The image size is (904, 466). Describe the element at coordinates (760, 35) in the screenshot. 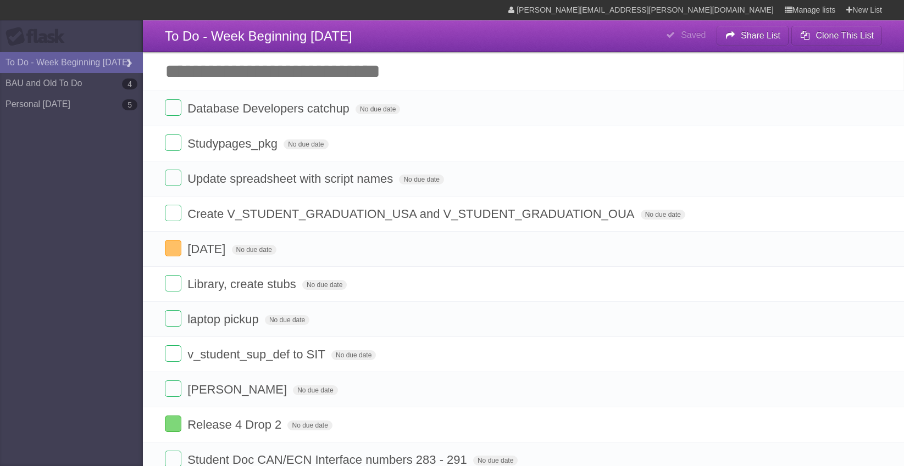

I see `b: Share List` at that location.